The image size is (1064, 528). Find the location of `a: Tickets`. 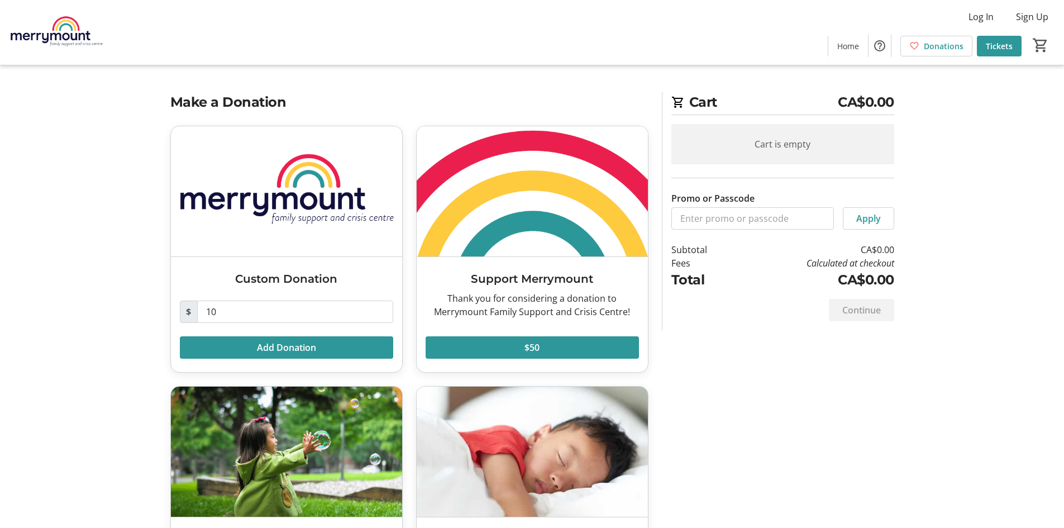

a: Tickets is located at coordinates (999, 46).